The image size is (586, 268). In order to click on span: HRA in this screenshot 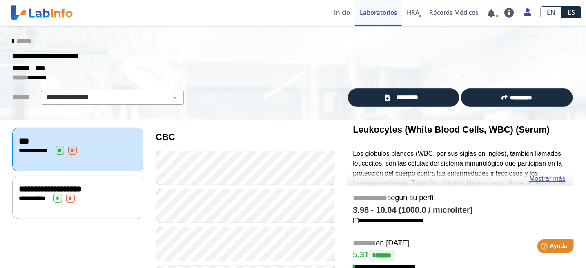, I will do `click(413, 12)`.